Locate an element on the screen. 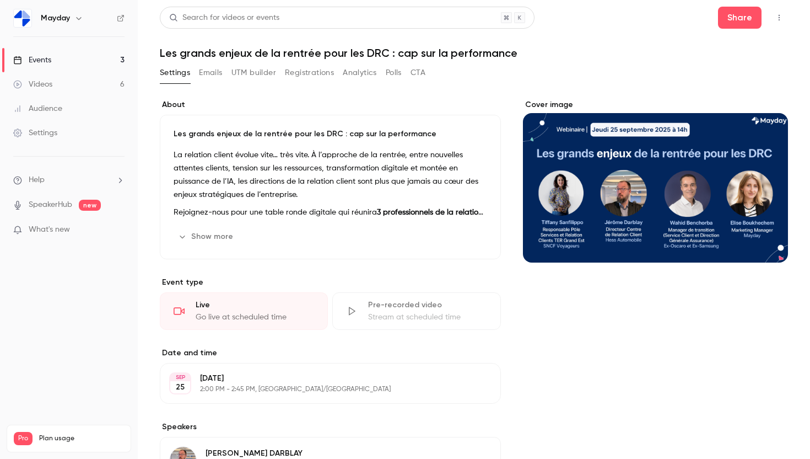  button: Registrations is located at coordinates (309, 73).